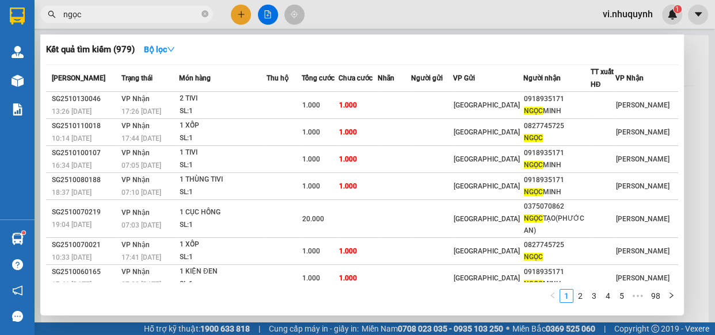 Image resolution: width=715 pixels, height=335 pixels. I want to click on div: 2 TIVI, so click(223, 99).